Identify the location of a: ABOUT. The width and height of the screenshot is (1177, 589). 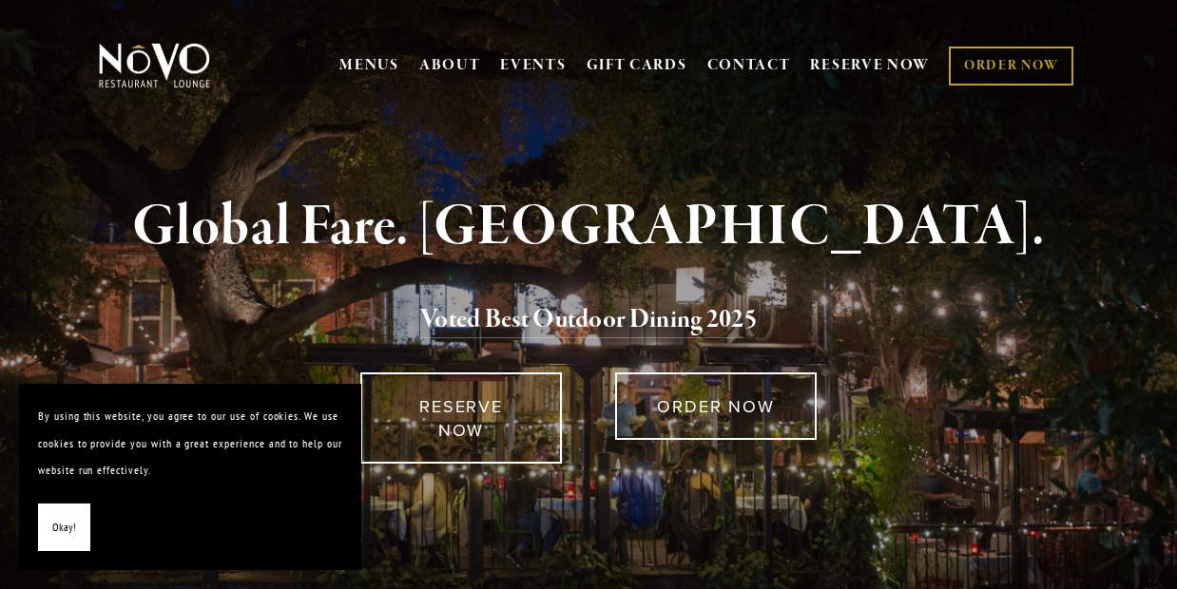
(450, 66).